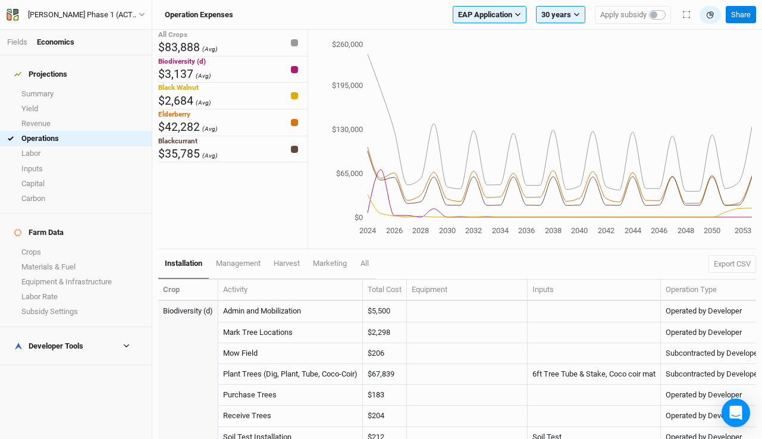 This screenshot has width=762, height=439. What do you see at coordinates (385, 416) in the screenshot?
I see `td: $204` at bounding box center [385, 416].